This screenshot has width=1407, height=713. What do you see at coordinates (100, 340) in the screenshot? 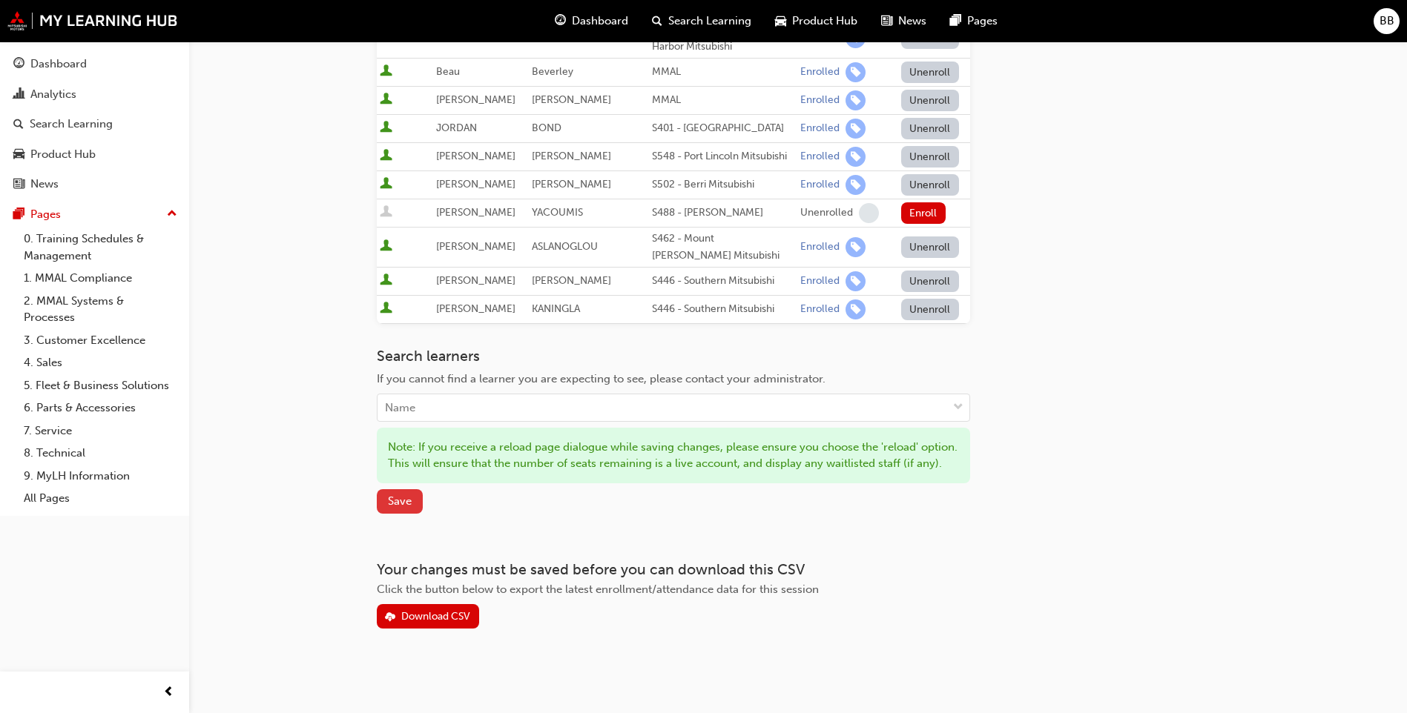
I see `a: 3. Customer Excellence` at bounding box center [100, 340].